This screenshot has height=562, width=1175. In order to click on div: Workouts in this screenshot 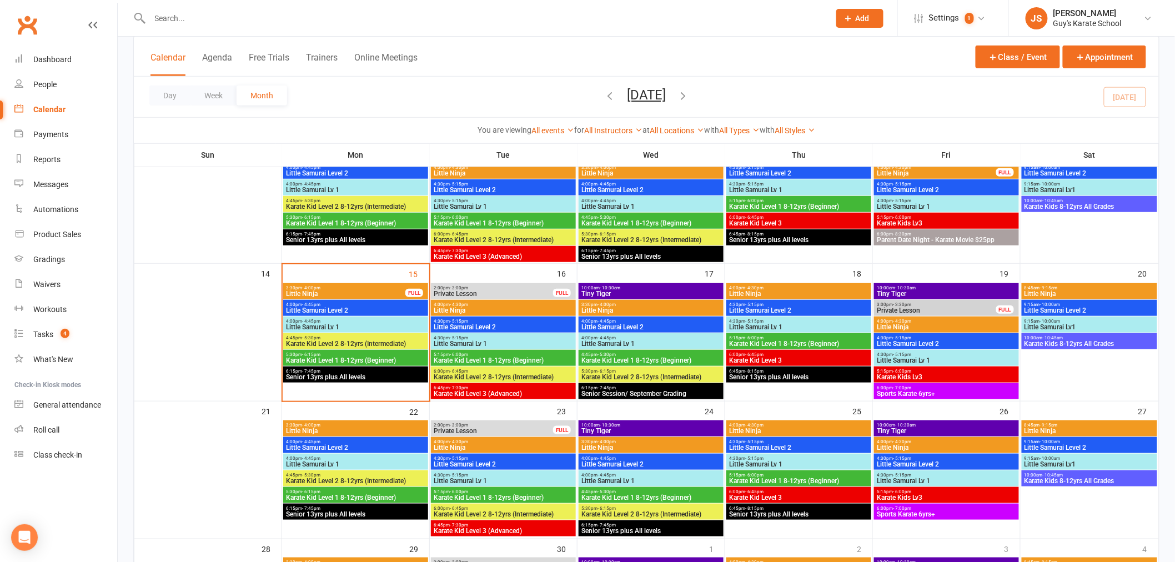, I will do `click(50, 309)`.